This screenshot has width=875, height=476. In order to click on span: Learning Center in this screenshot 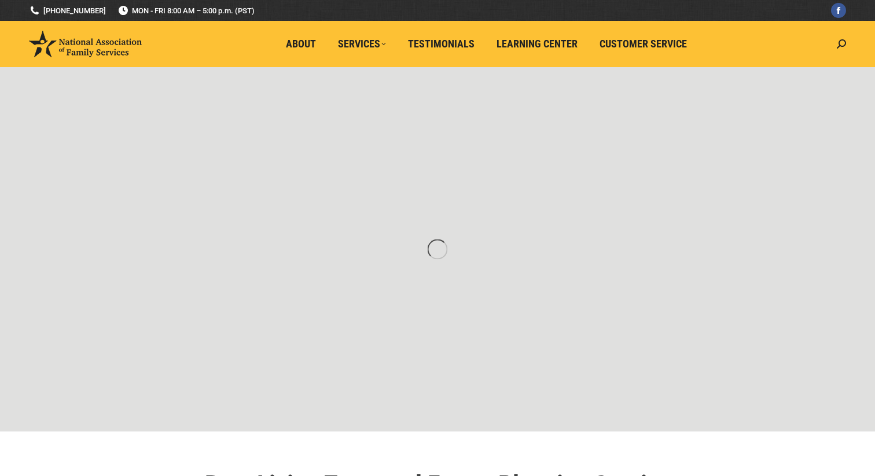, I will do `click(537, 44)`.